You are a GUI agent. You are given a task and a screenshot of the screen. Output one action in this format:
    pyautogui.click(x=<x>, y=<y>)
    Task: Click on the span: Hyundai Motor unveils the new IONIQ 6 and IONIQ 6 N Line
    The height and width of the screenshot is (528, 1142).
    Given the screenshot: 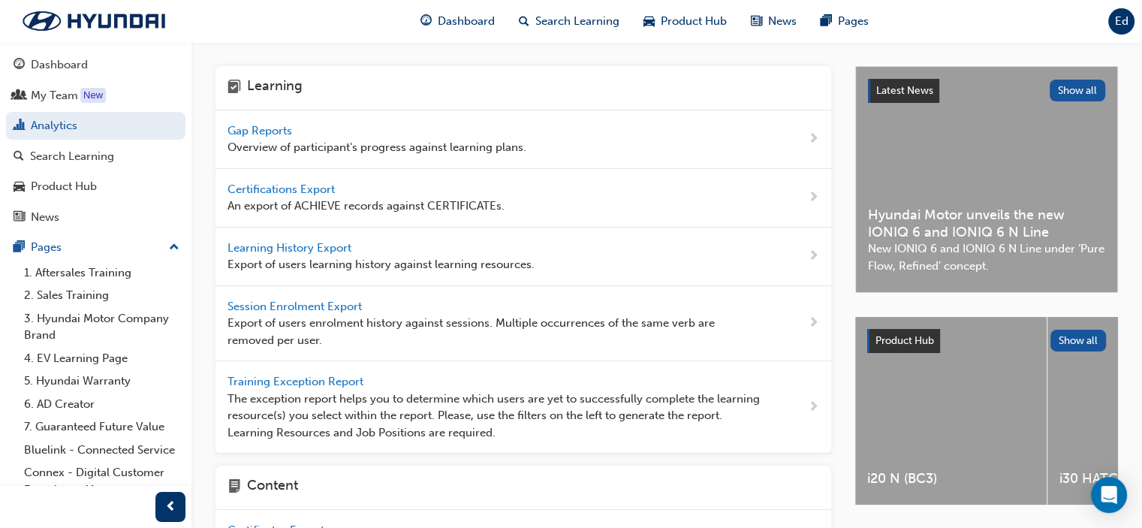 What is the action you would take?
    pyautogui.click(x=987, y=223)
    